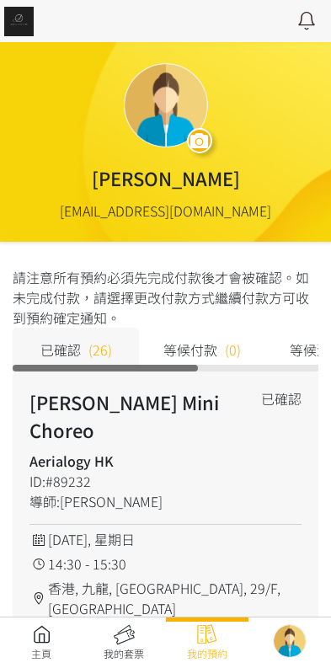 The height and width of the screenshot is (668, 331). Describe the element at coordinates (281, 399) in the screenshot. I see `div: 已確認` at that location.